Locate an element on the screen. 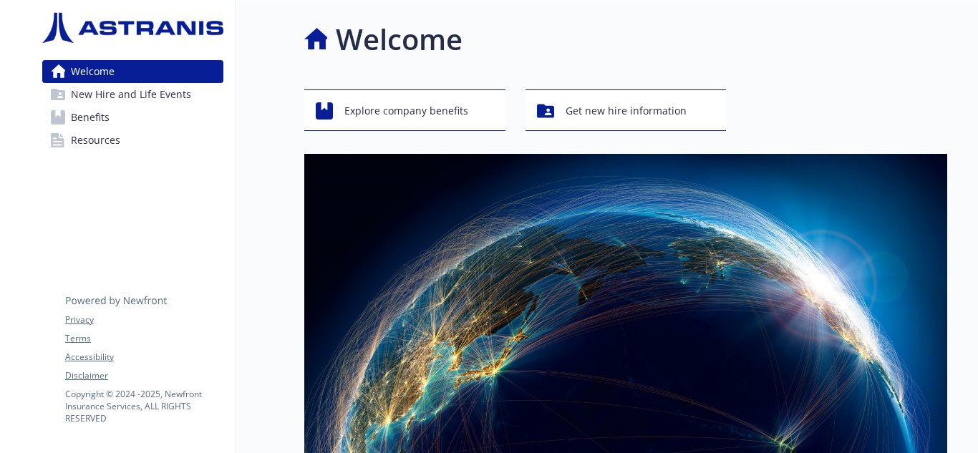  a: Terms is located at coordinates (144, 339).